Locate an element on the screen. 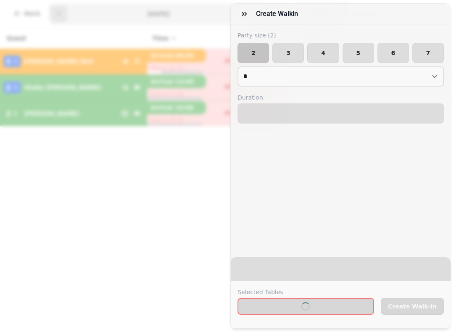  button: 2 is located at coordinates (253, 53).